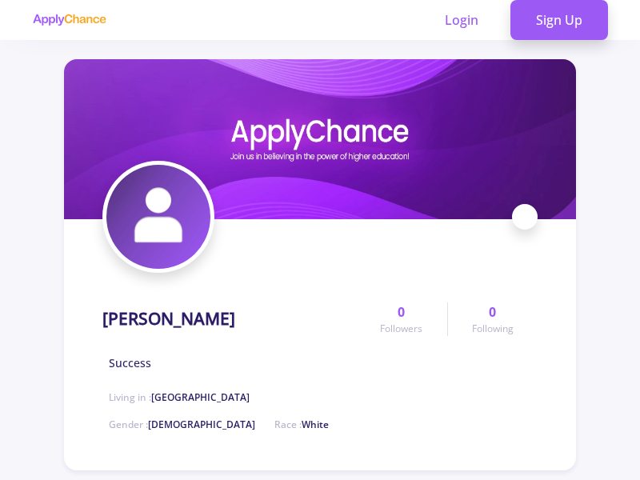  Describe the element at coordinates (401, 319) in the screenshot. I see `a: 0Followers` at that location.